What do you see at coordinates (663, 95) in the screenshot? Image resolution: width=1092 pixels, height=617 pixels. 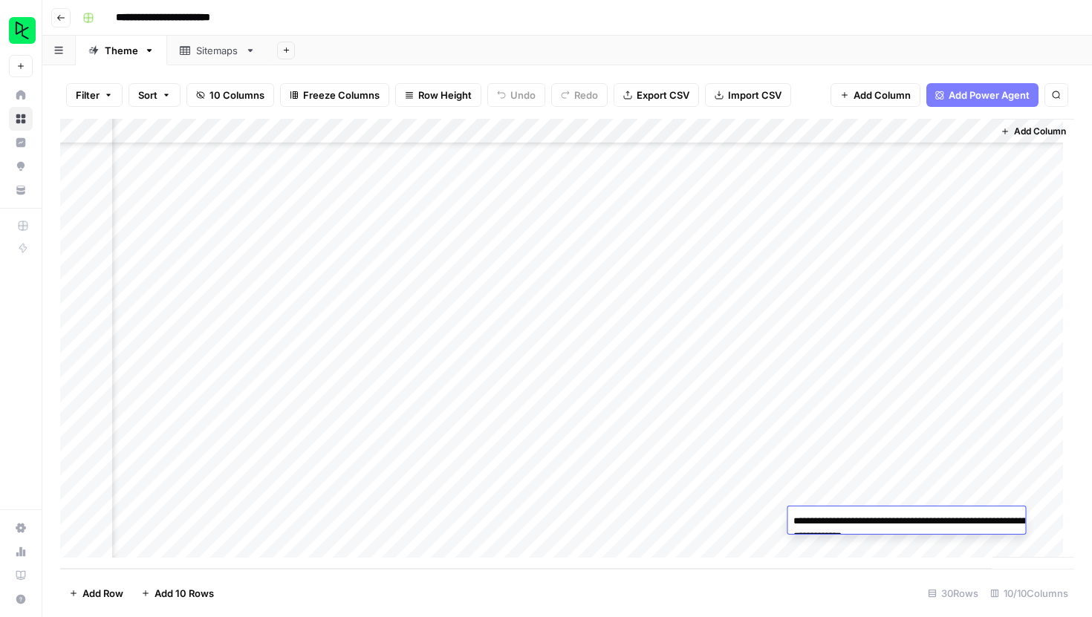 I see `span: Export CSV` at bounding box center [663, 95].